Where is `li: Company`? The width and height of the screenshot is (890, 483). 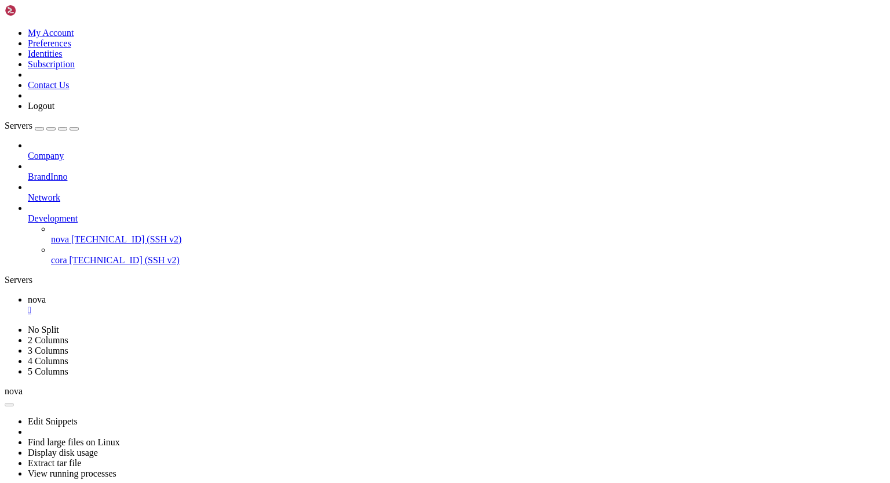
li: Company is located at coordinates (457, 151).